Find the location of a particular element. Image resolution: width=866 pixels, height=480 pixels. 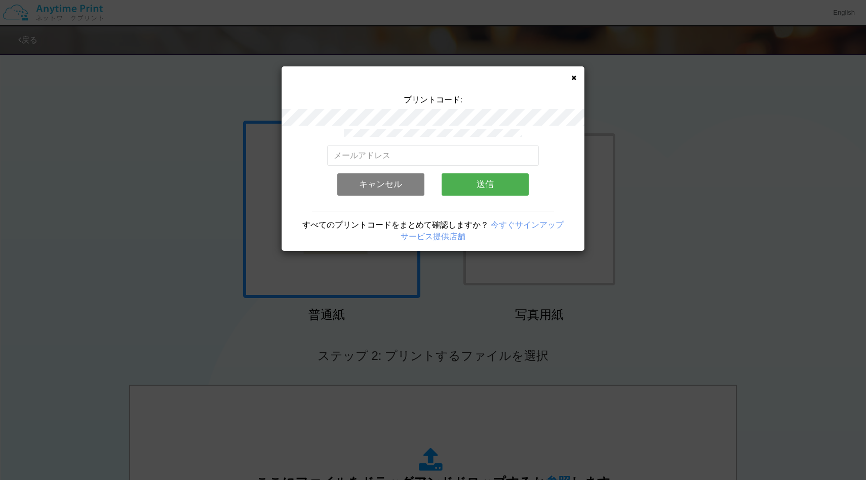

span: すべてのプリントコードをまとめて確認しますか？ is located at coordinates (395, 224).